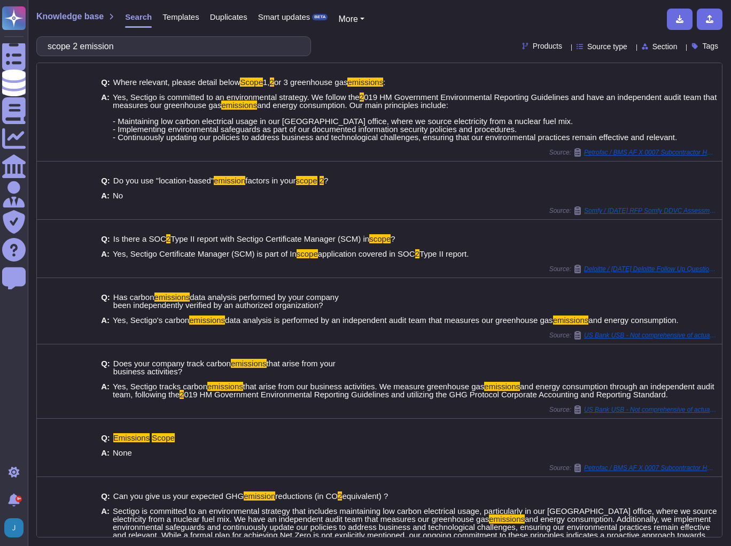 This screenshot has height=546, width=731. What do you see at coordinates (367, 253) in the screenshot?
I see `span: application covered in SOC` at bounding box center [367, 253].